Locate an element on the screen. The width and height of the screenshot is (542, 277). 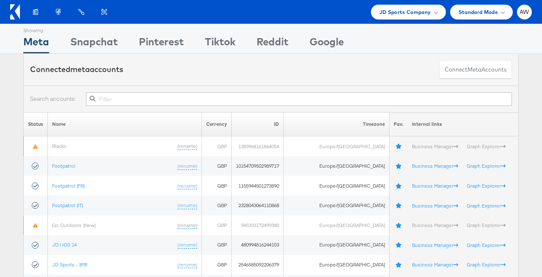
a: Footpatrol is located at coordinates (63, 165).